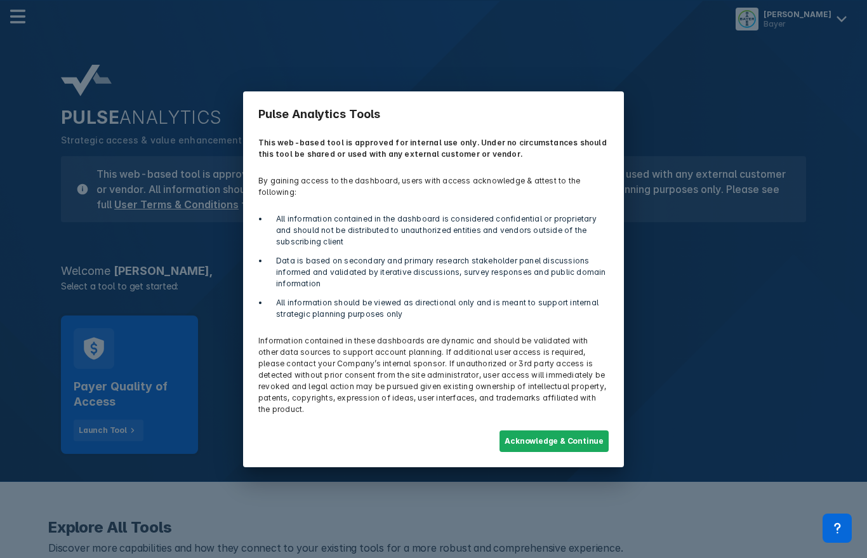 The image size is (867, 558). Describe the element at coordinates (438, 308) in the screenshot. I see `li: All information should be viewed as directional only and is meant to support internal strategic p...` at that location.